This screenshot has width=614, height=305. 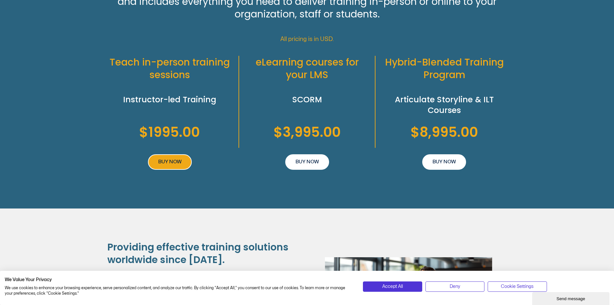 I want to click on span: Accept All, so click(x=393, y=286).